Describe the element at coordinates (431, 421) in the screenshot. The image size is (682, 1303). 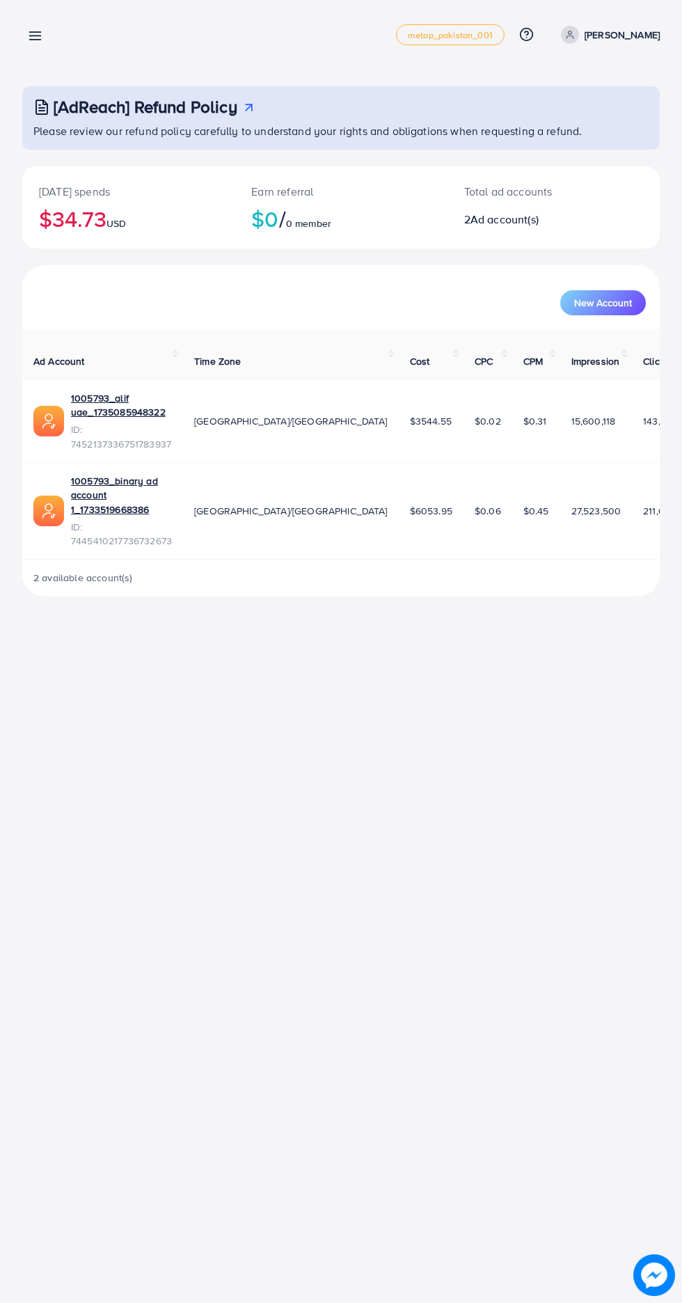
I see `span: $3544.55` at that location.